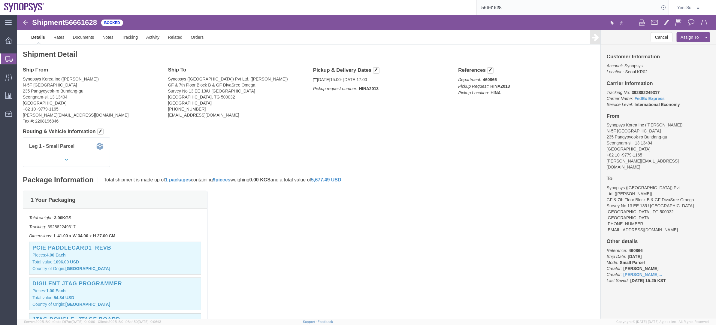 The height and width of the screenshot is (325, 716). I want to click on a: Support, so click(311, 322).